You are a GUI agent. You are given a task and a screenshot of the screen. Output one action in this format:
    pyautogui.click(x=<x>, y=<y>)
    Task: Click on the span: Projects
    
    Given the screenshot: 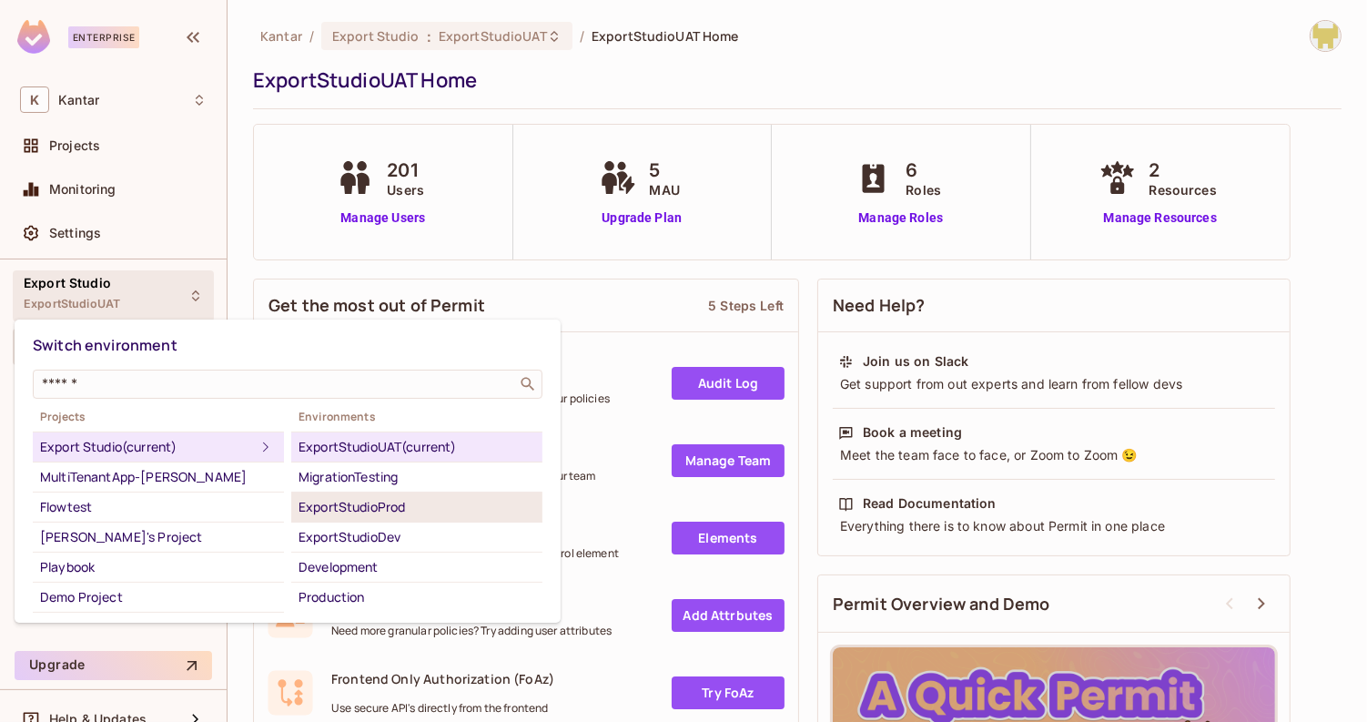 What is the action you would take?
    pyautogui.click(x=158, y=417)
    